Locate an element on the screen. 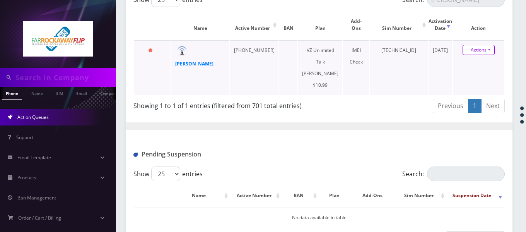 Image resolution: width=526 pixels, height=232 pixels. a: SIM is located at coordinates (60, 92).